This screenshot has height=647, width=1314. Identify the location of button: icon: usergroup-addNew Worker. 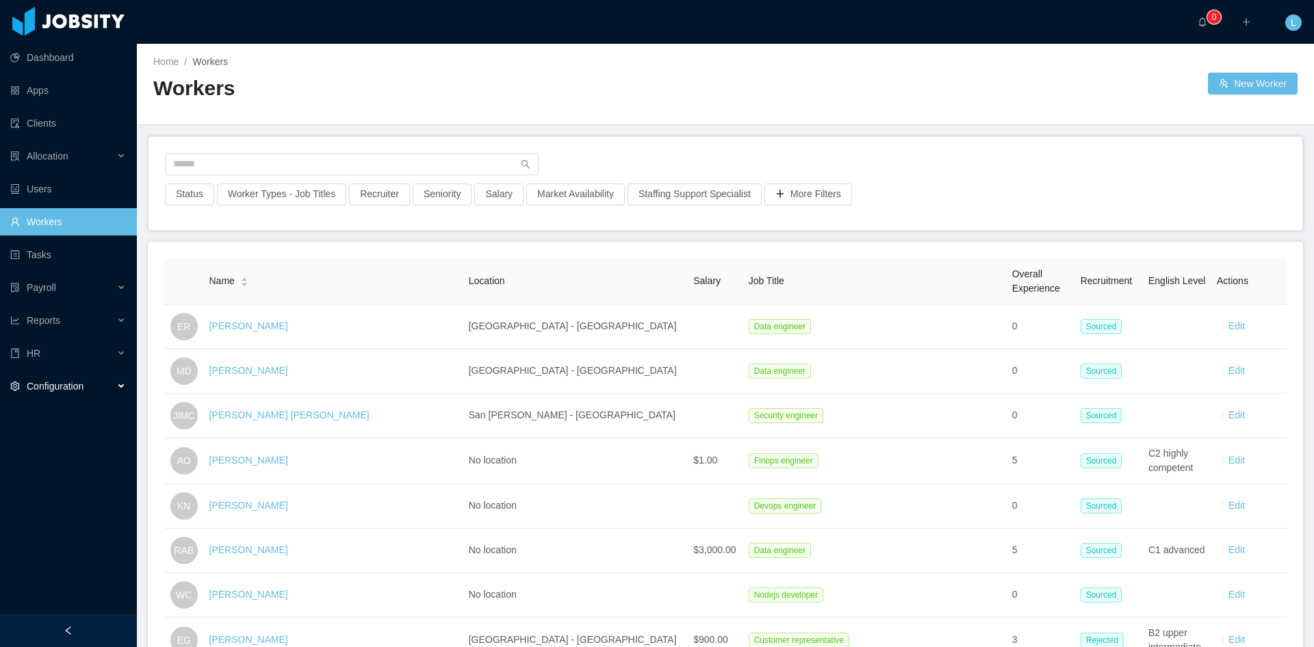
(1253, 84).